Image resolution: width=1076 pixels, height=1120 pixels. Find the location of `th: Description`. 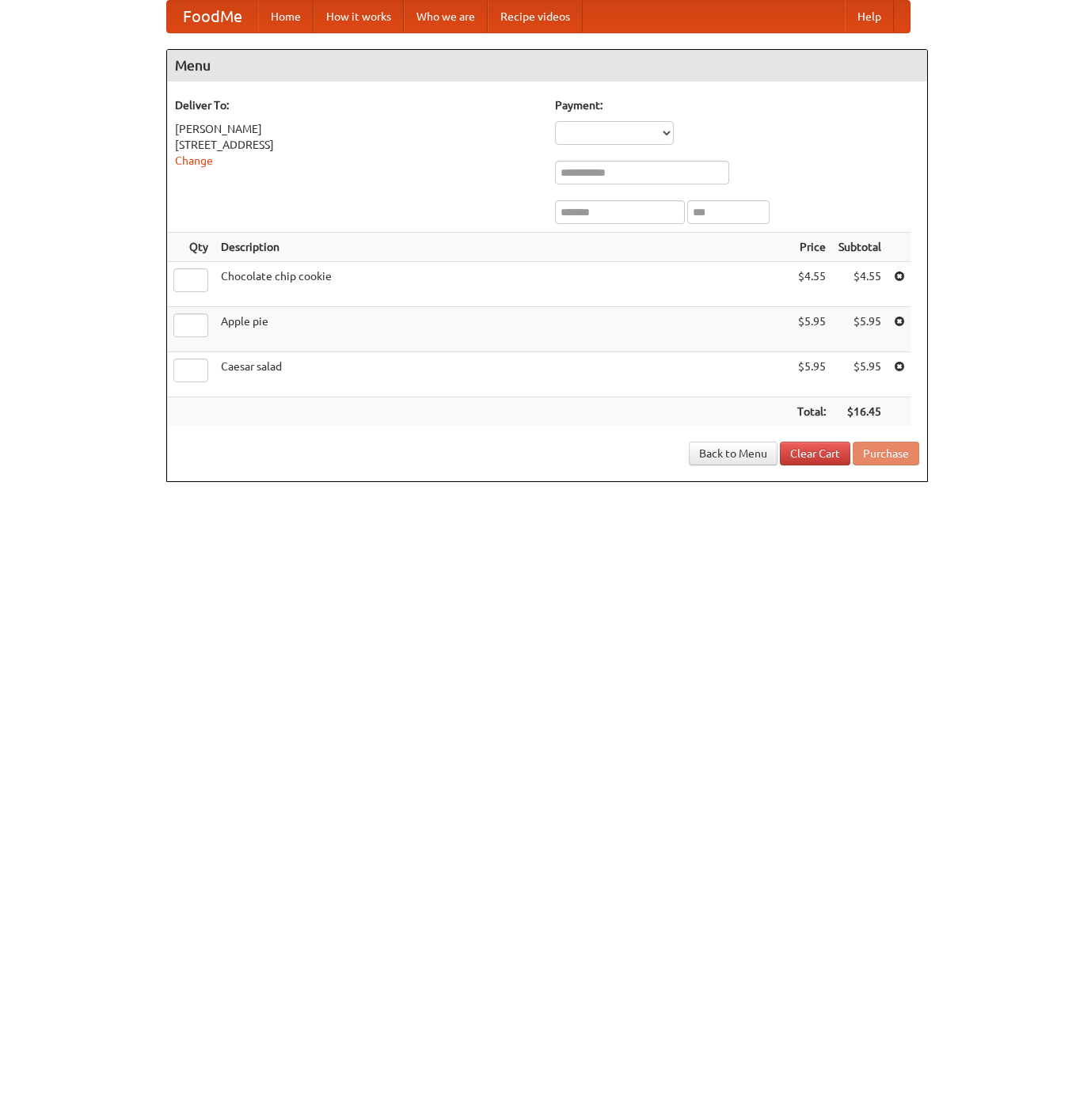

th: Description is located at coordinates (503, 247).